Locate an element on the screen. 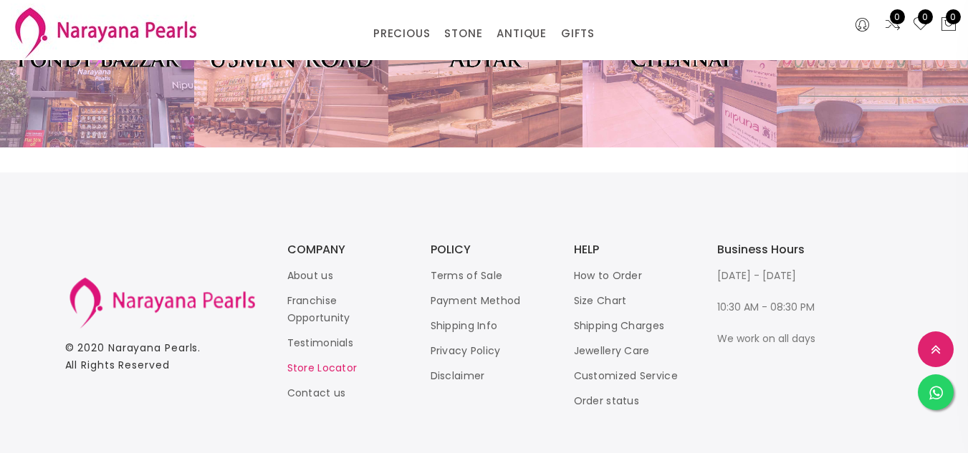  a: Privacy Policy is located at coordinates (466, 351).